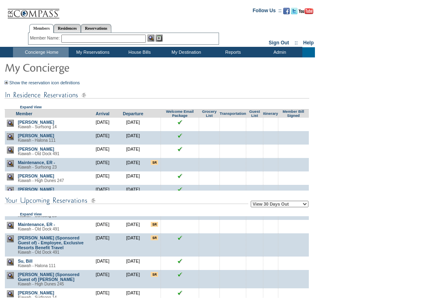 The height and width of the screenshot is (305, 447). I want to click on a: Reservations, so click(96, 28).